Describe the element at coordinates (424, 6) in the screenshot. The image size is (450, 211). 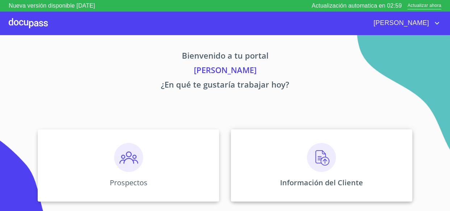
I see `span: Actualizar ahora` at that location.